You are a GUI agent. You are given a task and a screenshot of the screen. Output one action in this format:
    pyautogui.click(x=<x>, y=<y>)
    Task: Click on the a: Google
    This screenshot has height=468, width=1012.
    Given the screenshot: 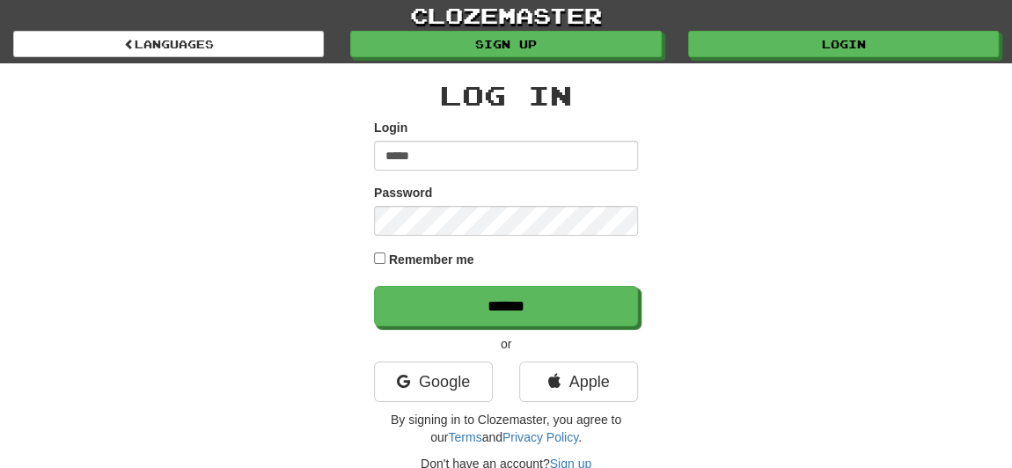 What is the action you would take?
    pyautogui.click(x=433, y=382)
    